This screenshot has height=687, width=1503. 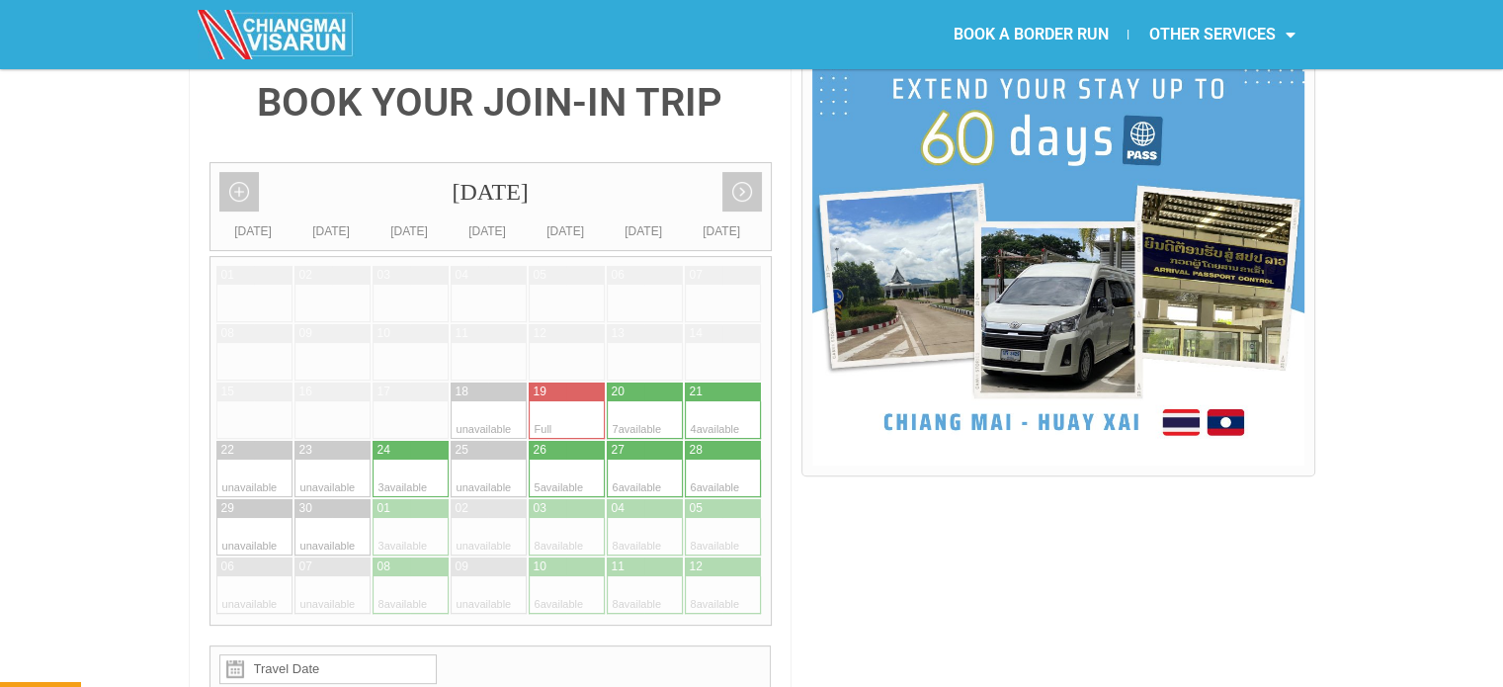 What do you see at coordinates (618, 391) in the screenshot?
I see `div: 20` at bounding box center [618, 391].